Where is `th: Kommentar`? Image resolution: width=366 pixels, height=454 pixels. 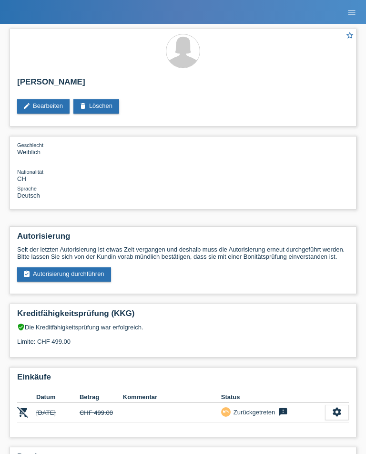
th: Kommentar is located at coordinates (172, 397).